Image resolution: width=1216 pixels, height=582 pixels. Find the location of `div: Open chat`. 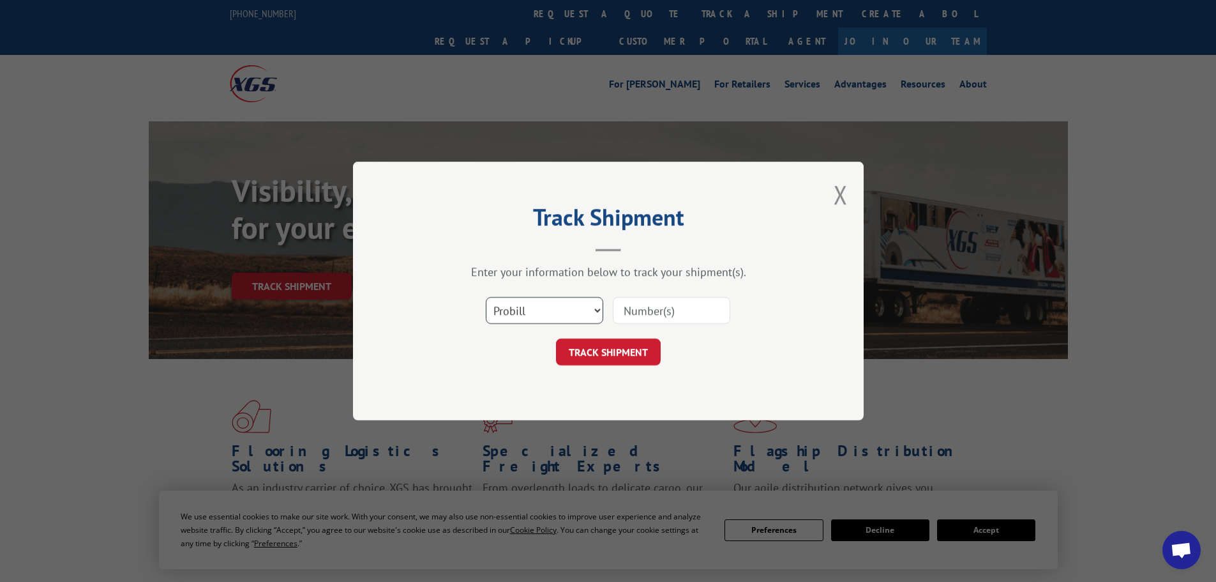

div: Open chat is located at coordinates (1182, 550).